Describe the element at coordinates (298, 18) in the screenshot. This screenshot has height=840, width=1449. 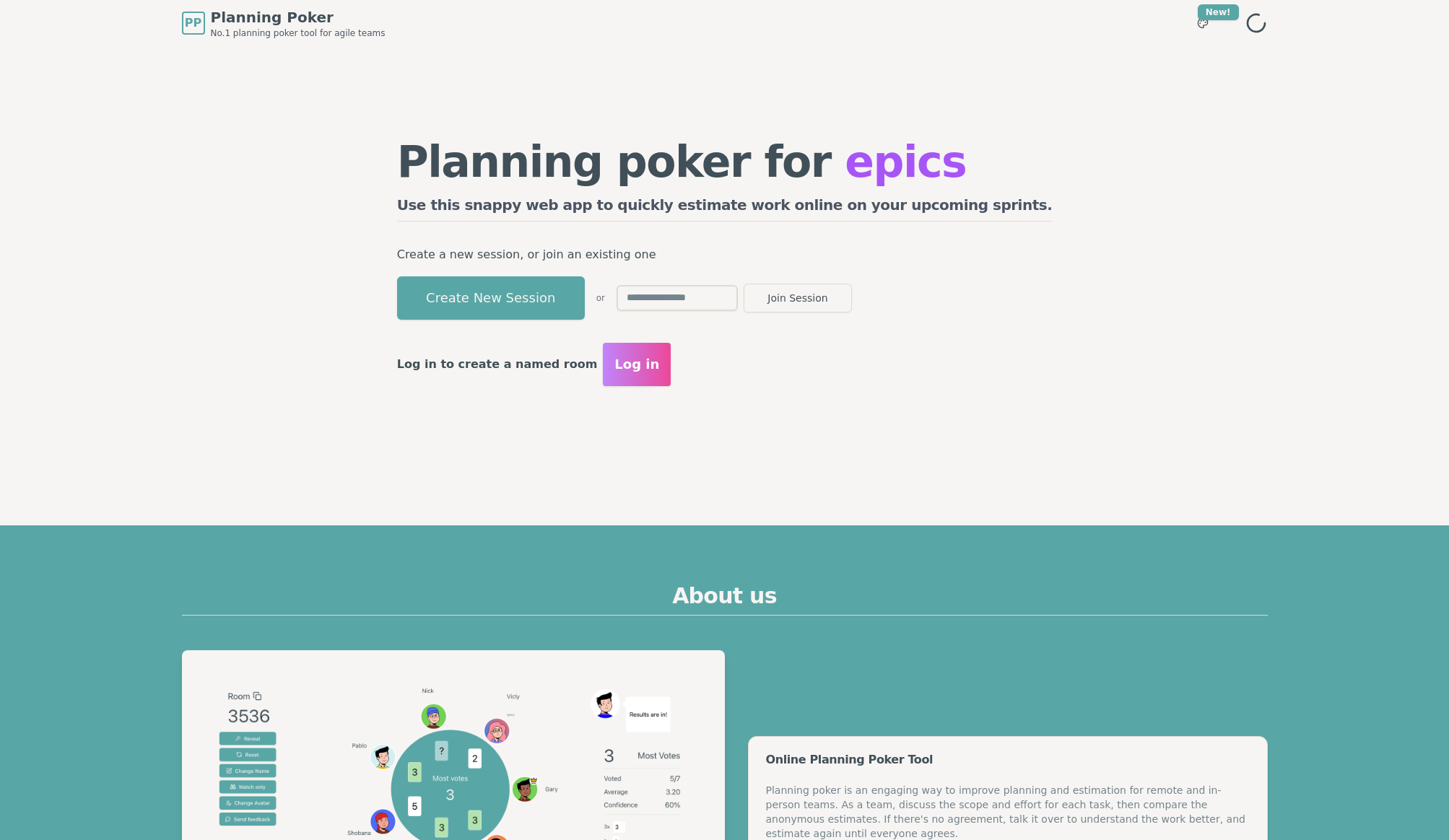
I see `span: Planning Poker` at that location.